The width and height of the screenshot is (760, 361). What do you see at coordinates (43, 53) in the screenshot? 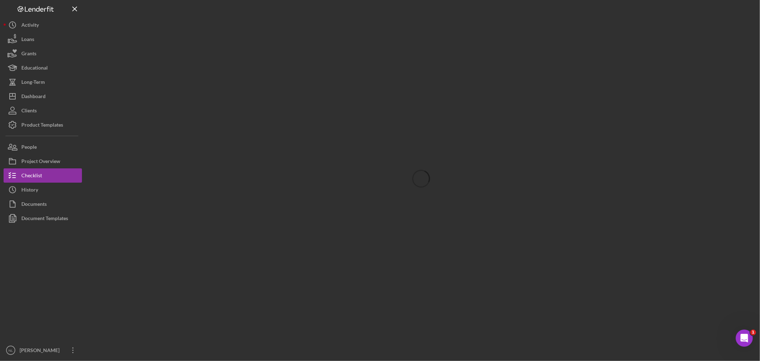
I see `button: Grants` at bounding box center [43, 53].